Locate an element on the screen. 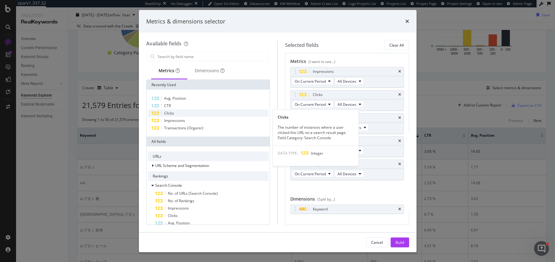  div: Recently Used is located at coordinates (208, 85).